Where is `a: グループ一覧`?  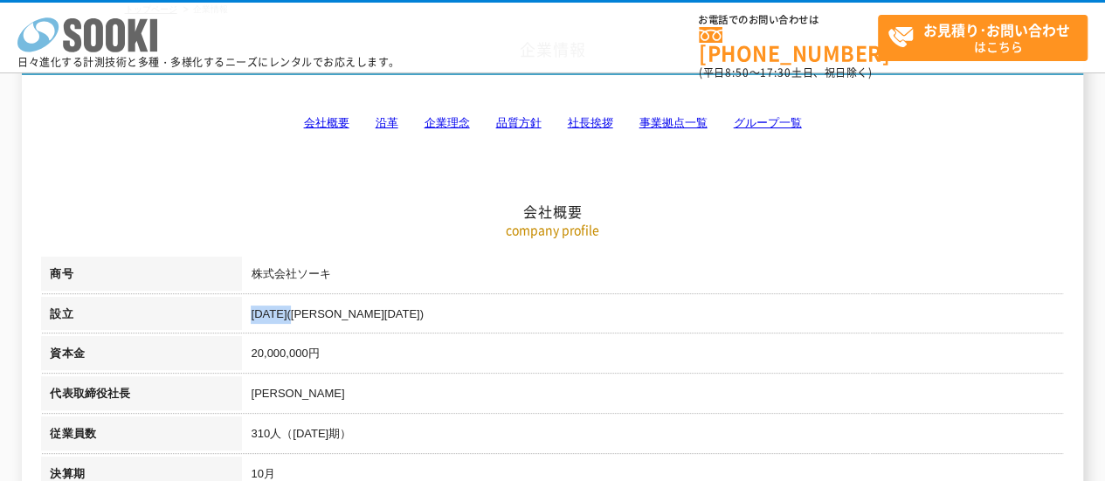
a: グループ一覧 is located at coordinates (767, 122).